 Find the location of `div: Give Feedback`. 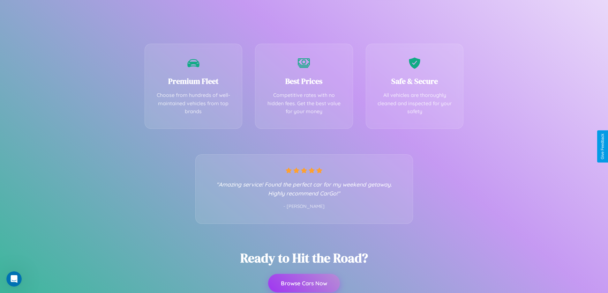

div: Give Feedback is located at coordinates (603, 147).